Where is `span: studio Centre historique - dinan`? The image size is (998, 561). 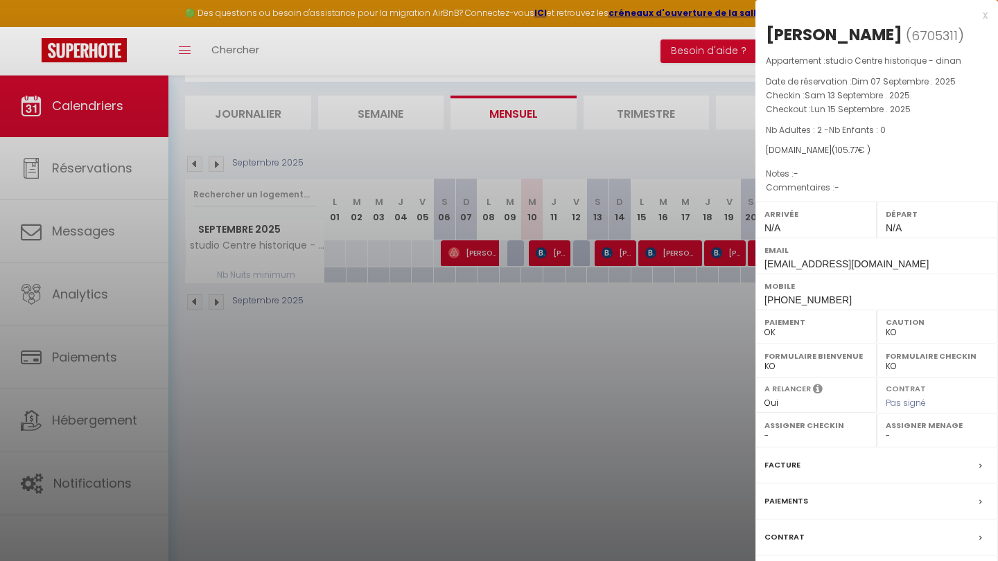
span: studio Centre historique - dinan is located at coordinates (893, 60).